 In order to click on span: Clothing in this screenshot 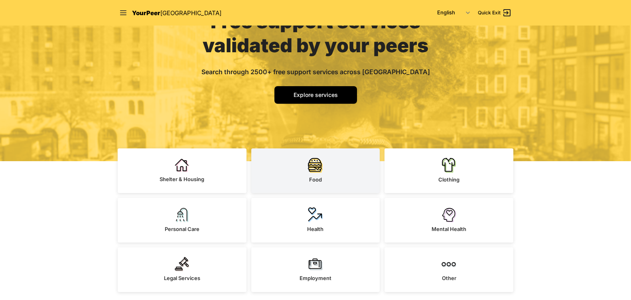, I will do `click(449, 179)`.